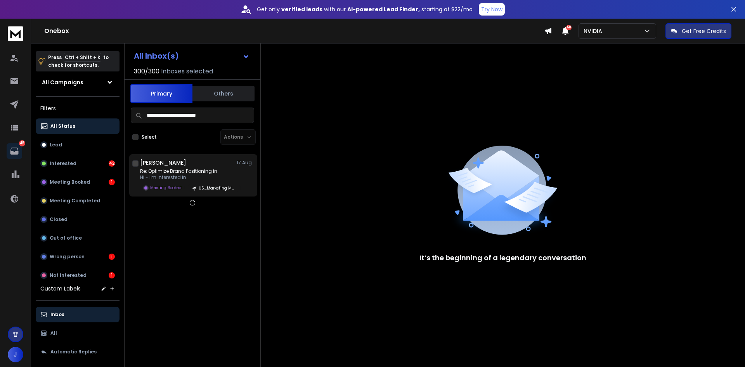 The width and height of the screenshot is (745, 367). What do you see at coordinates (78, 333) in the screenshot?
I see `button: All` at bounding box center [78, 333].